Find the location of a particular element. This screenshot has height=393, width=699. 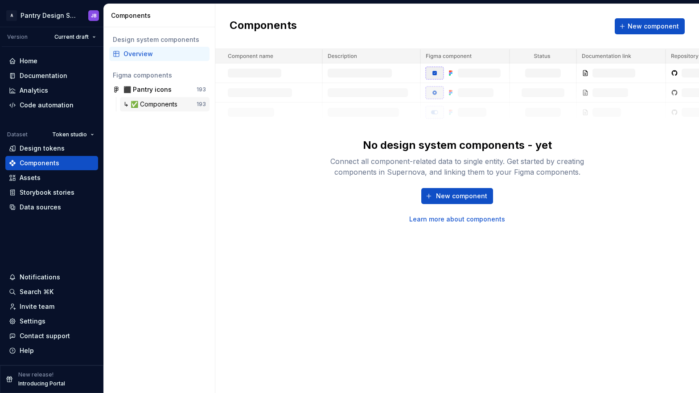

span: Current draft is located at coordinates (71, 37).